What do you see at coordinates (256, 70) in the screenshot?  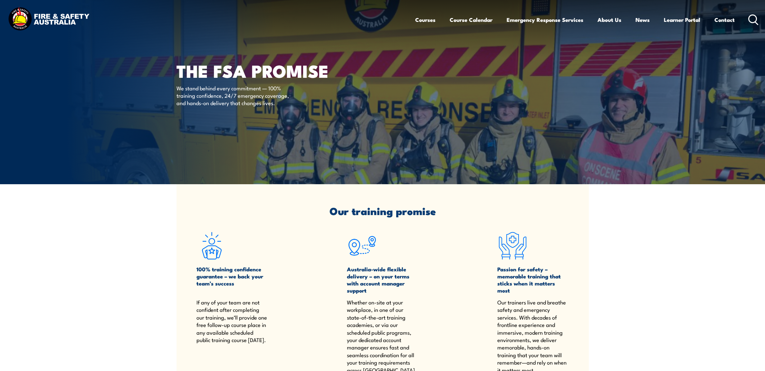 I see `h1: The FSA promise` at bounding box center [256, 70].